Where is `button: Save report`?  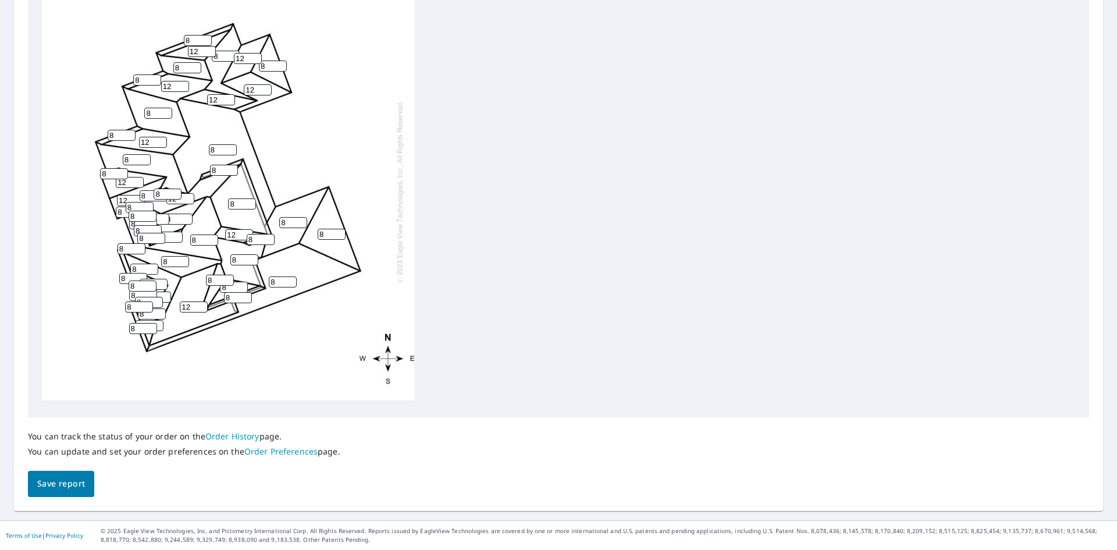
button: Save report is located at coordinates (61, 483).